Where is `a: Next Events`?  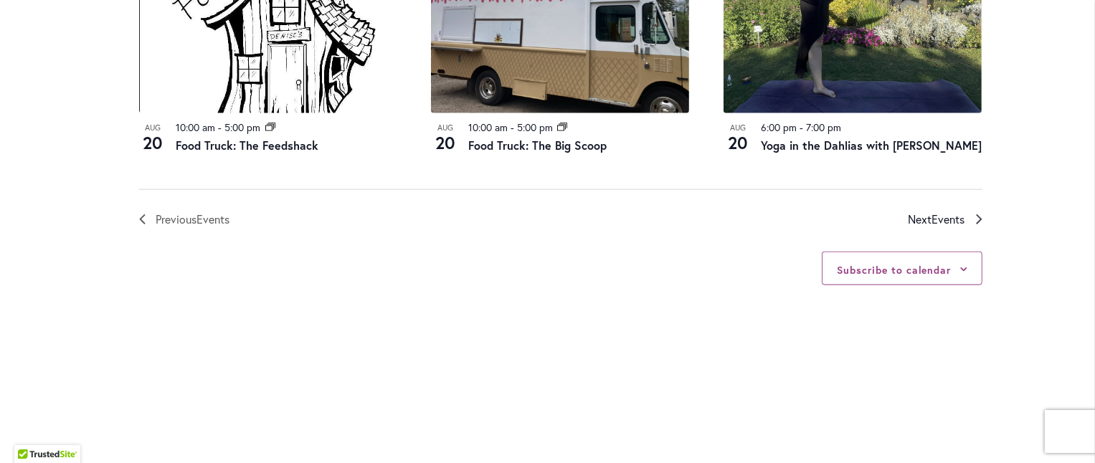
a: Next Events is located at coordinates (945, 219).